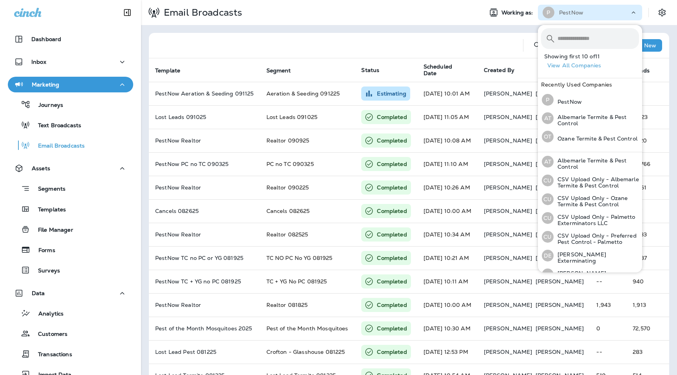 Image resolution: width=677 pixels, height=375 pixels. I want to click on button: PPestNow, so click(590, 100).